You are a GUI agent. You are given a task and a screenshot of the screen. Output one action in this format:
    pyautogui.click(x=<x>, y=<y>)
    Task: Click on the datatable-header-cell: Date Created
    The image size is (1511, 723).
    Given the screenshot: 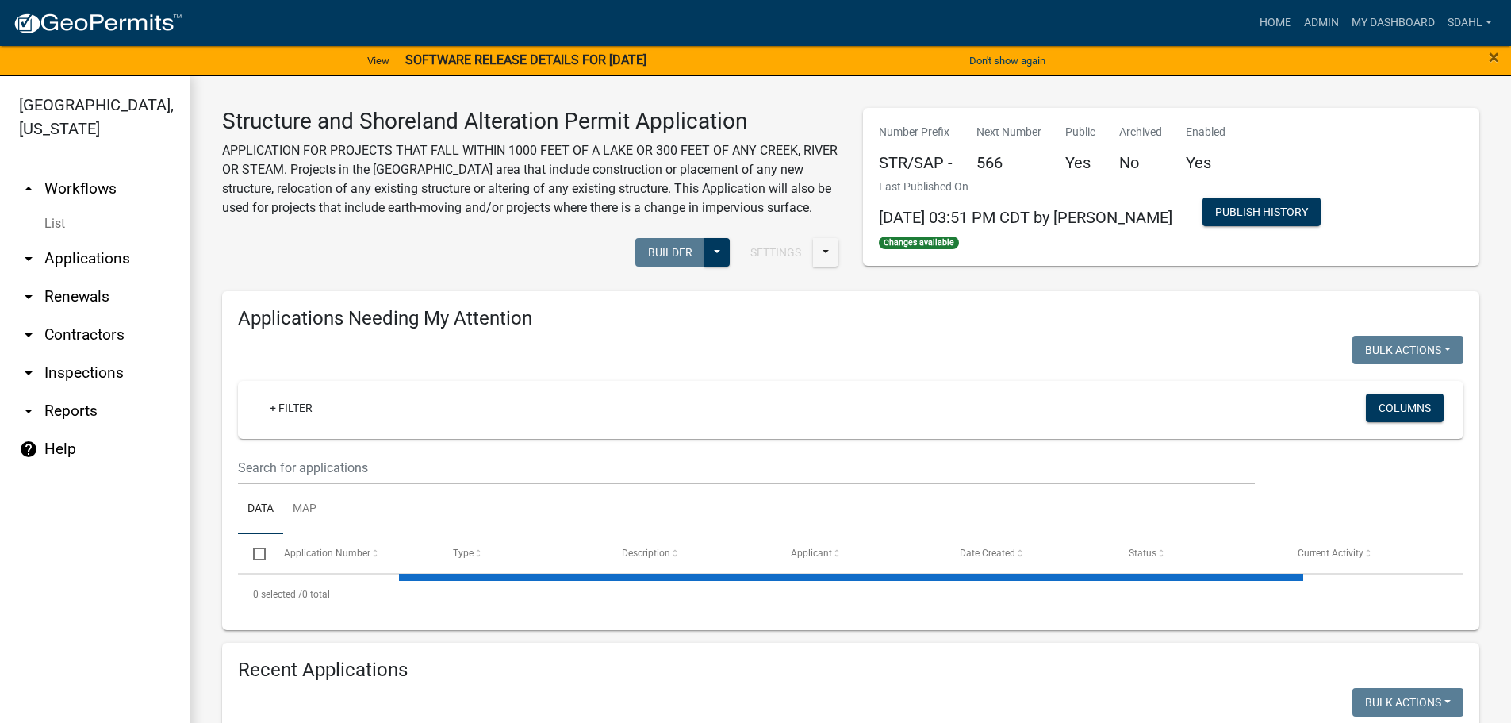 What is the action you would take?
    pyautogui.click(x=1029, y=553)
    